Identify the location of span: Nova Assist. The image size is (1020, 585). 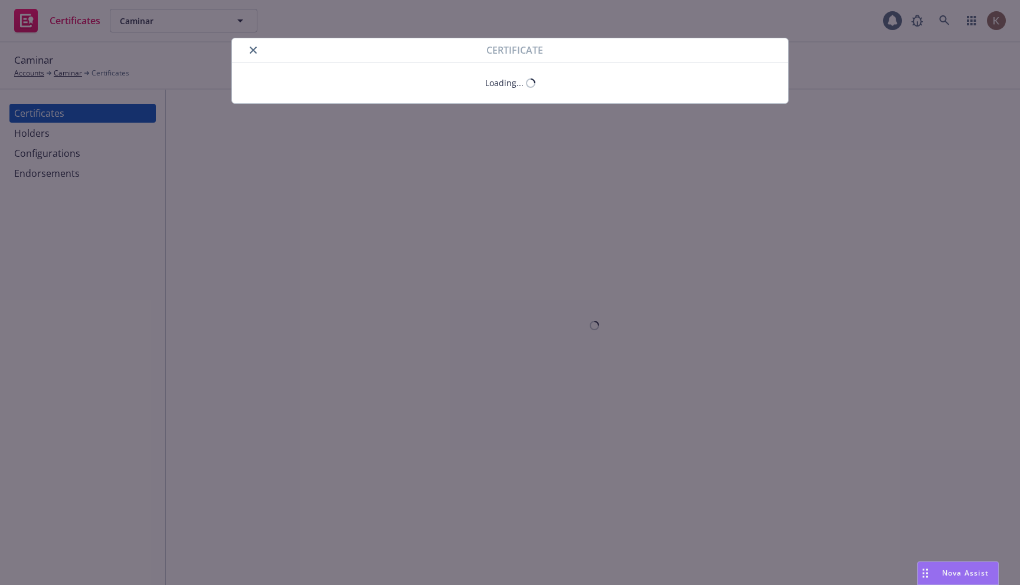
(965, 573).